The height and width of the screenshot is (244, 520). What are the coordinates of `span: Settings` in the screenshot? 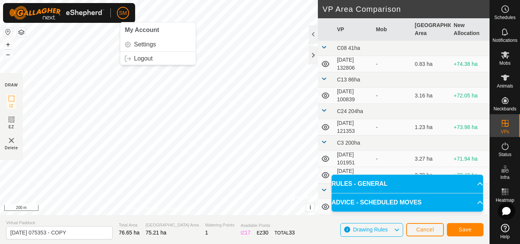 It's located at (145, 45).